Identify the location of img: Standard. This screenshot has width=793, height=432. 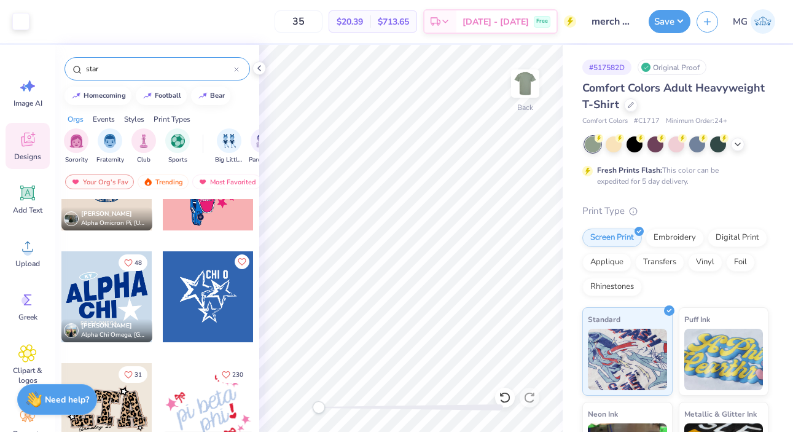
(627, 359).